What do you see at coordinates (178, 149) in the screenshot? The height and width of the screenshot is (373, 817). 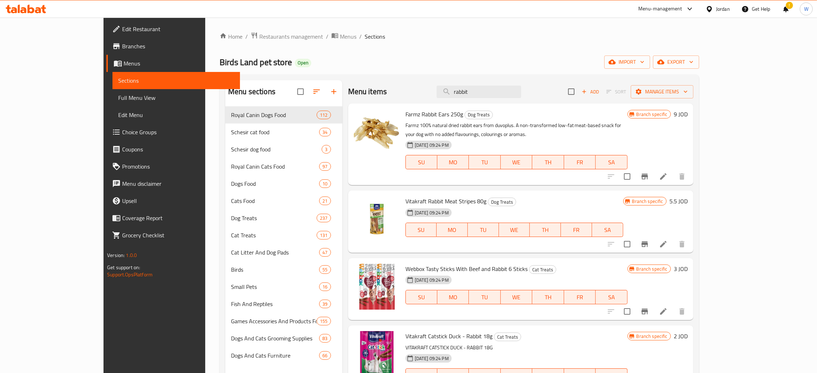 I see `span: Coupons` at bounding box center [178, 149].